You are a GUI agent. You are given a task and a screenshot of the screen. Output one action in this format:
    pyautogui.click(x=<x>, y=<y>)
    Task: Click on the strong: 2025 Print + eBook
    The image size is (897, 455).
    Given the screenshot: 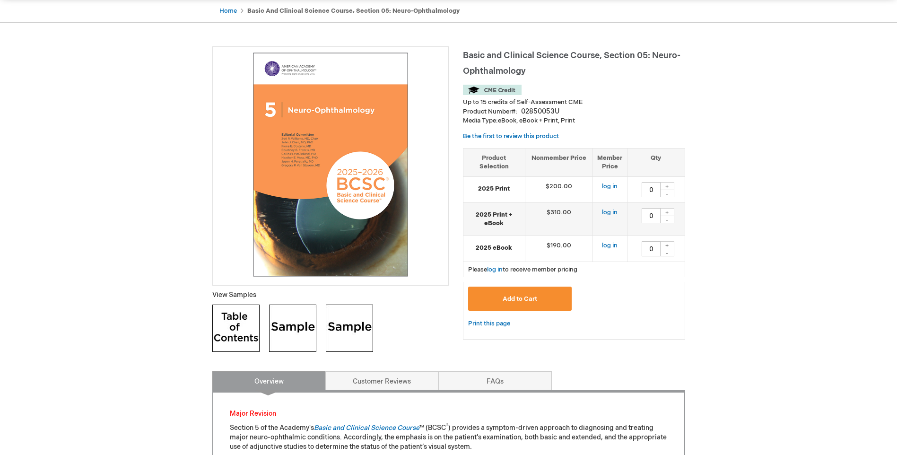 What is the action you would take?
    pyautogui.click(x=494, y=219)
    